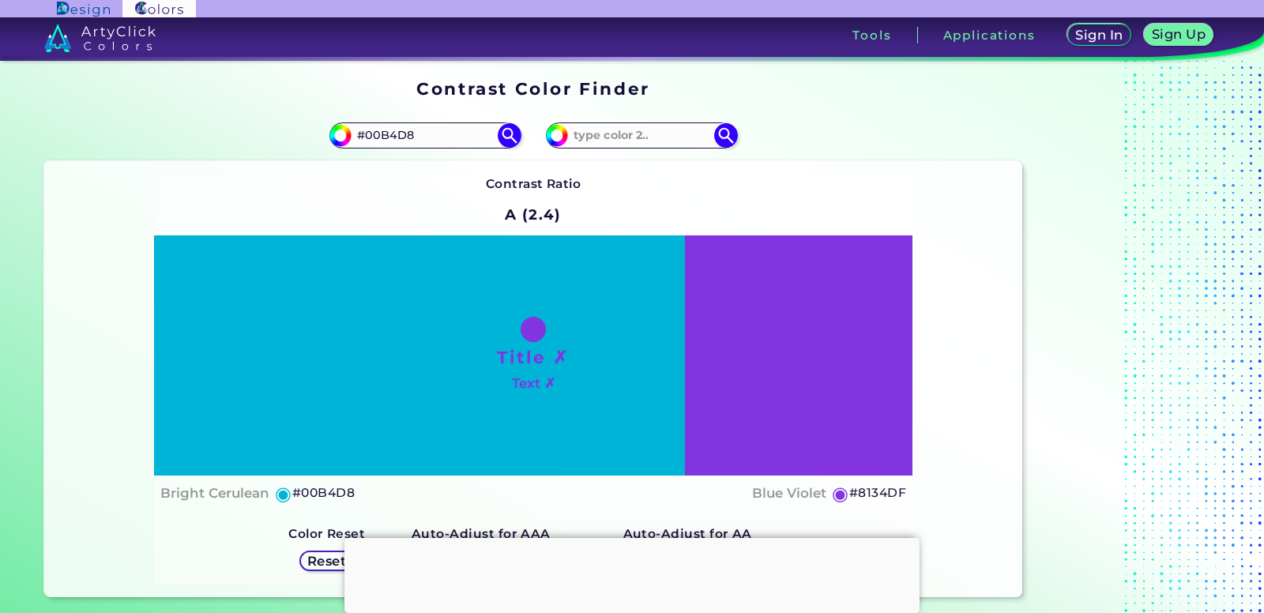 This screenshot has width=1264, height=613. What do you see at coordinates (533, 183) in the screenshot?
I see `strong: Contrast Ratio` at bounding box center [533, 183].